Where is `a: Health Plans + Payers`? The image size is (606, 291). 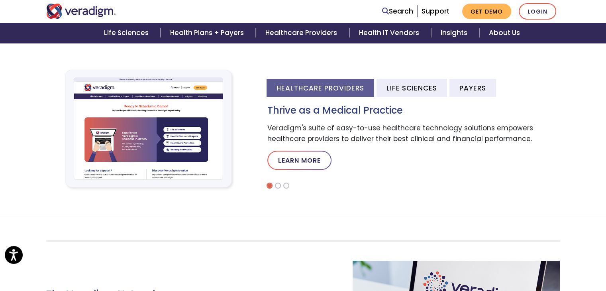 a: Health Plans + Payers is located at coordinates (208, 33).